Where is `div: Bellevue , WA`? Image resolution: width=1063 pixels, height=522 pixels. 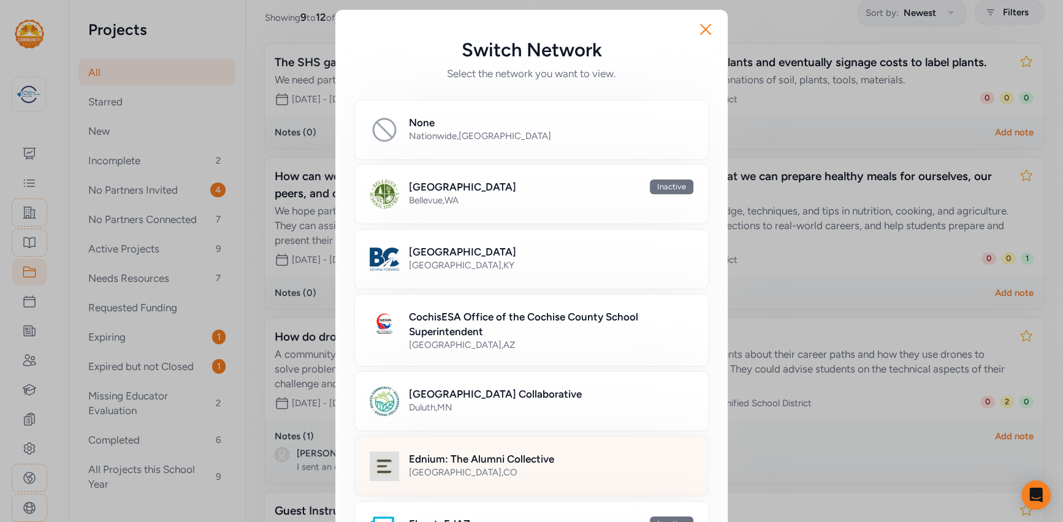
div: Bellevue , WA is located at coordinates (551, 201).